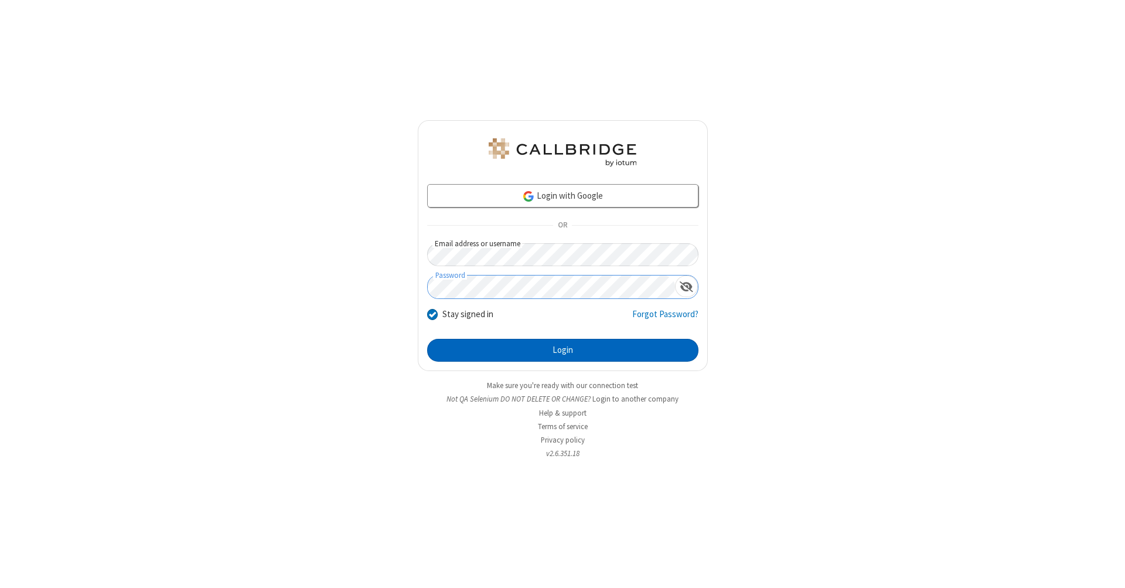  I want to click on li: Not QA Selenium DO NOT DELETE OR CHANGE?, so click(562, 398).